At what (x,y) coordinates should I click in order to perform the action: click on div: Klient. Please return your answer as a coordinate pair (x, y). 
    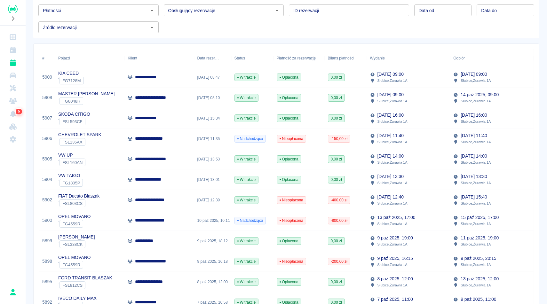
    Looking at the image, I should click on (132, 58).